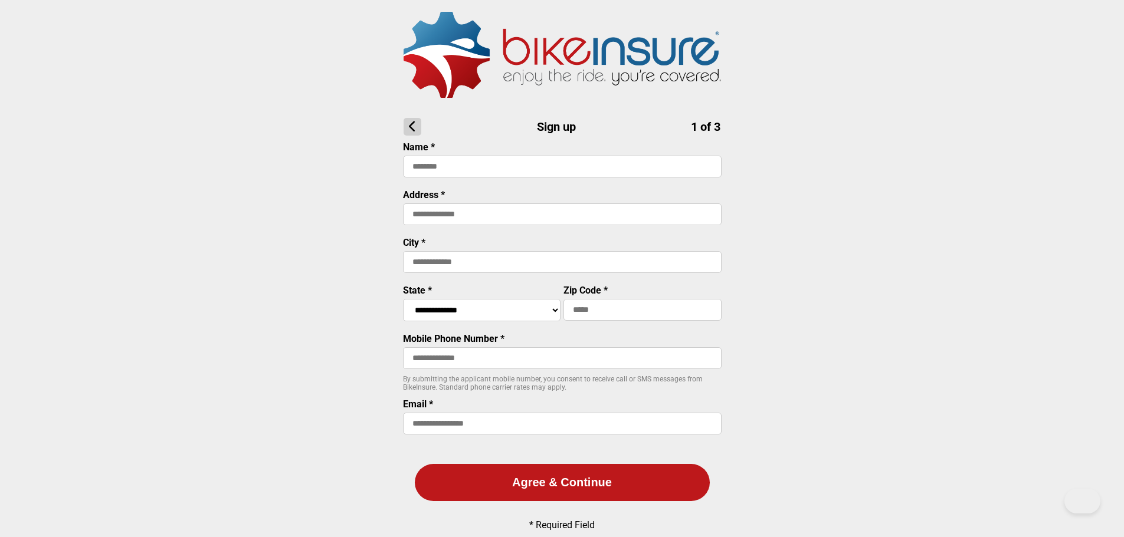 This screenshot has height=537, width=1124. What do you see at coordinates (585, 290) in the screenshot?
I see `label: Zip Code *` at bounding box center [585, 290].